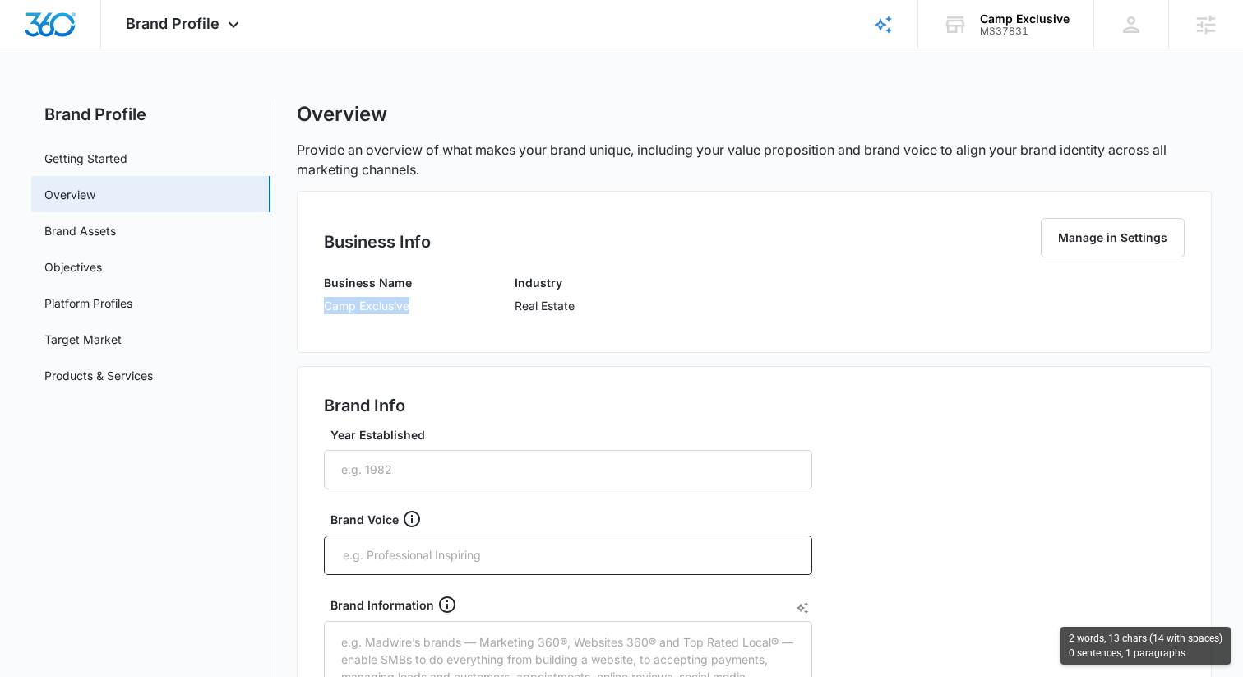 This screenshot has width=1243, height=677. I want to click on button: AI Text Generator, so click(802, 607).